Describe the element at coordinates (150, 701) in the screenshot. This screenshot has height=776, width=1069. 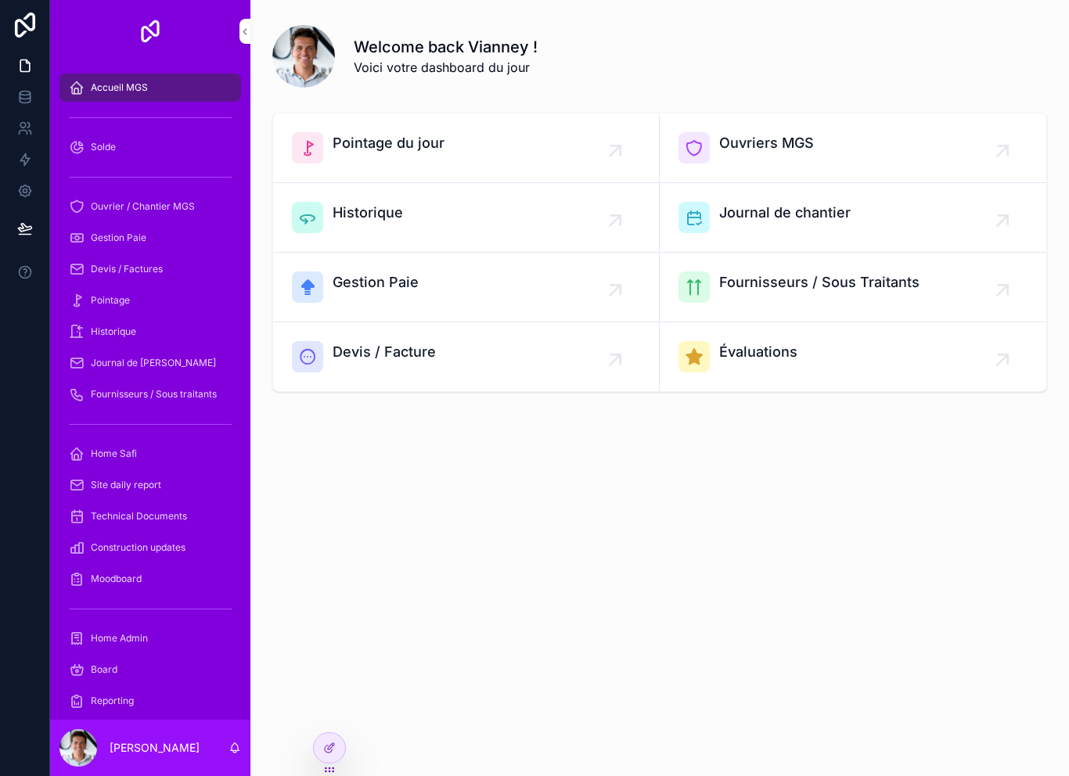
I see `a: Reporting` at that location.